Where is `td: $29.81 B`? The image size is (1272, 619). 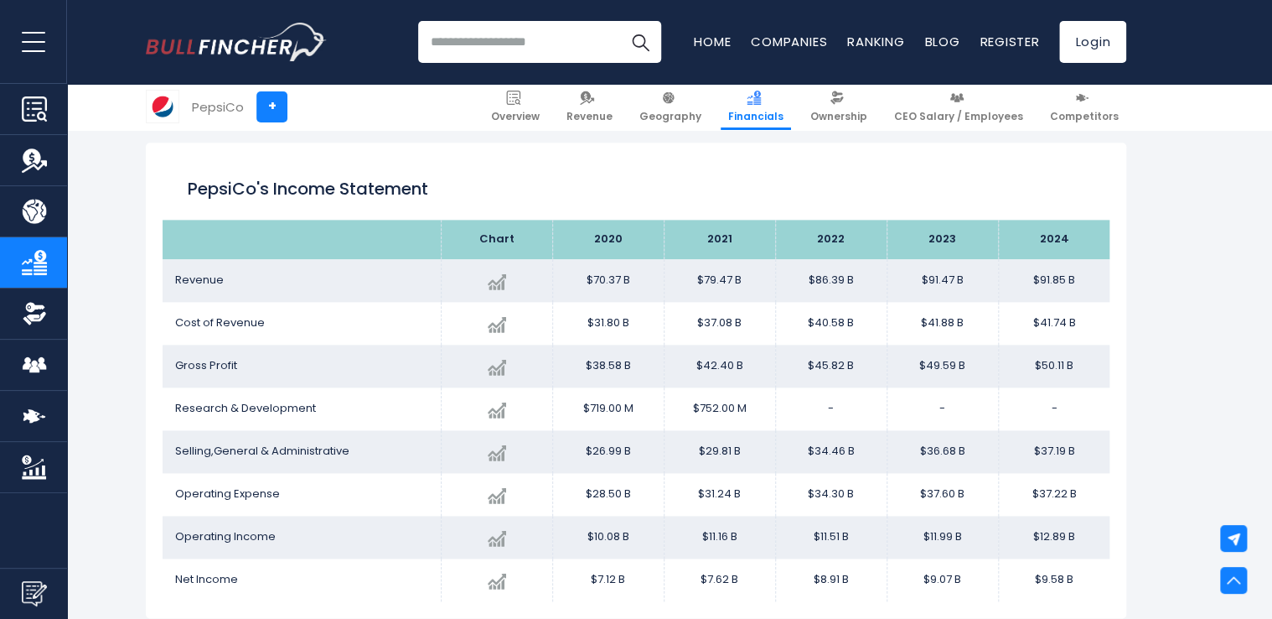 td: $29.81 B is located at coordinates (719, 451).